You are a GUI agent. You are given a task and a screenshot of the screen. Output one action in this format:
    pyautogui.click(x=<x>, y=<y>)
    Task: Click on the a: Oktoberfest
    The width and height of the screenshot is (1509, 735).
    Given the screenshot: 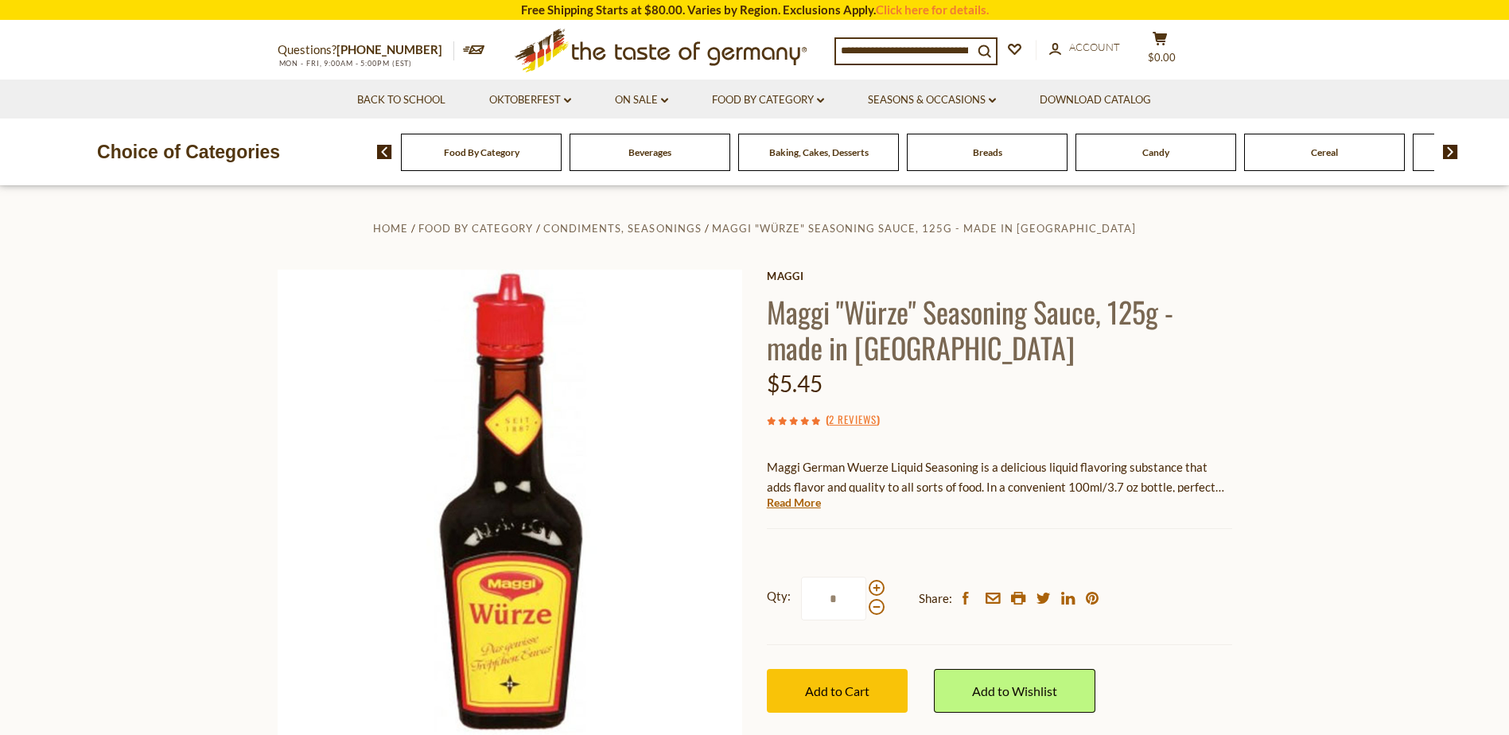 What is the action you would take?
    pyautogui.click(x=530, y=100)
    